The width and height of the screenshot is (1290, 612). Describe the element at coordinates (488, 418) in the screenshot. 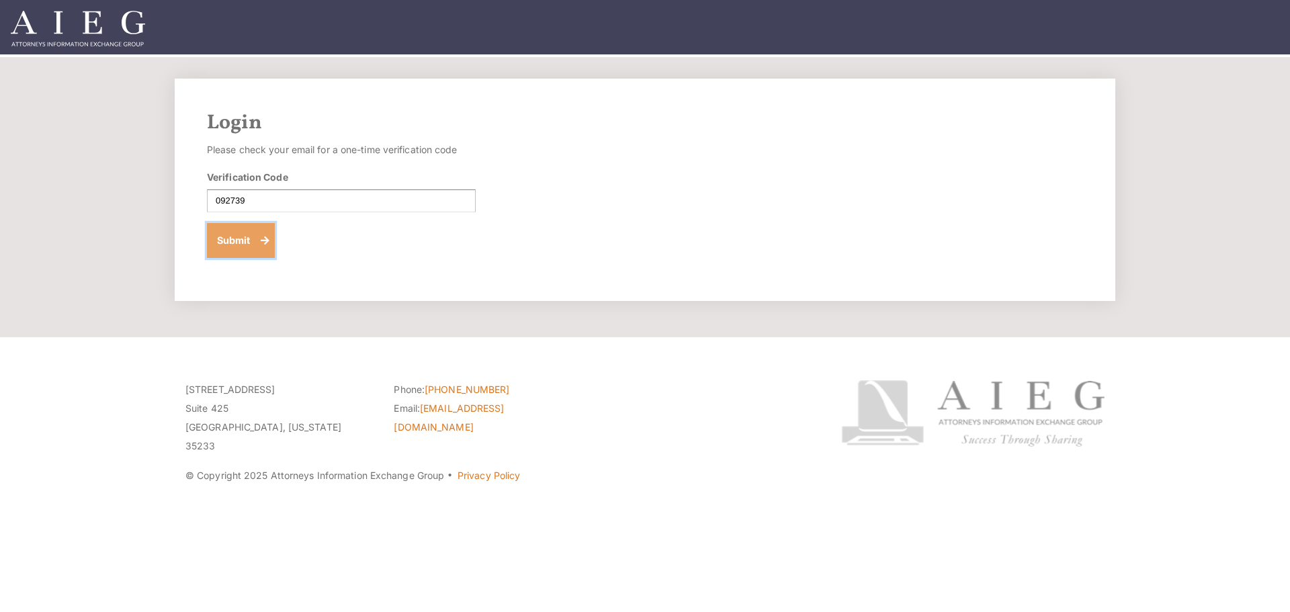

I see `li: Email:` at that location.